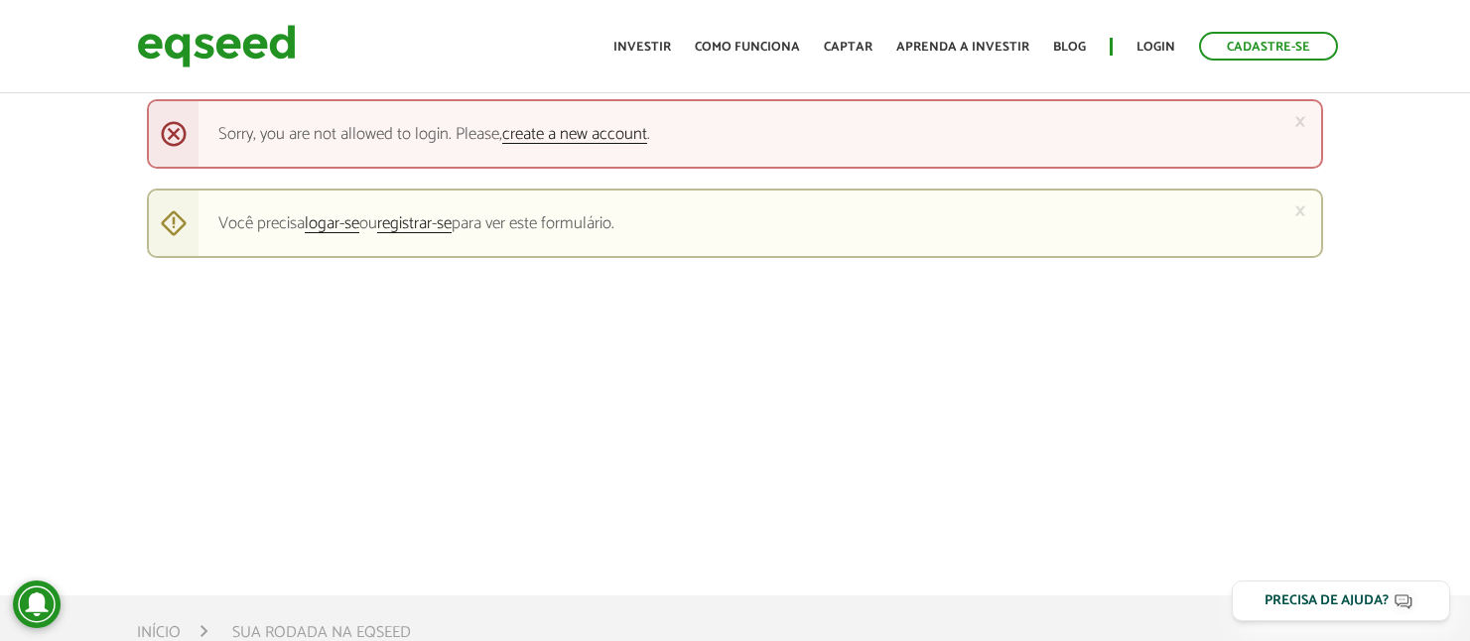 The image size is (1470, 641). Describe the element at coordinates (1069, 47) in the screenshot. I see `a: Blog` at that location.